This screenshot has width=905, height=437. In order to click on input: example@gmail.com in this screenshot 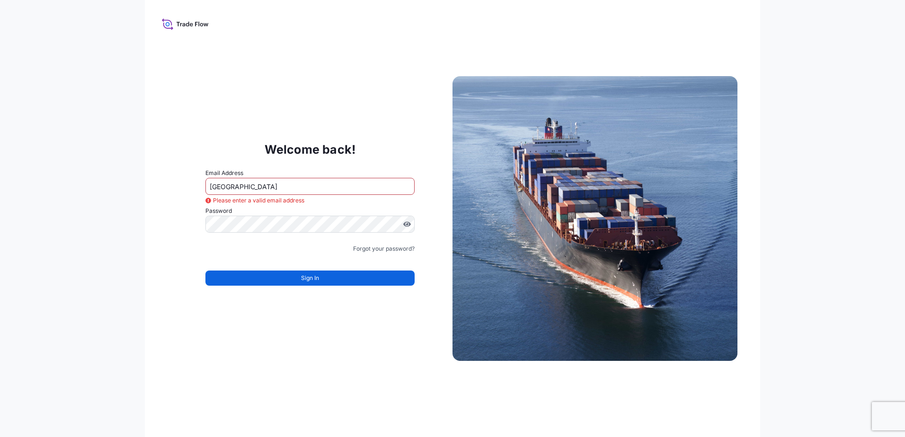, I will do `click(310, 186)`.